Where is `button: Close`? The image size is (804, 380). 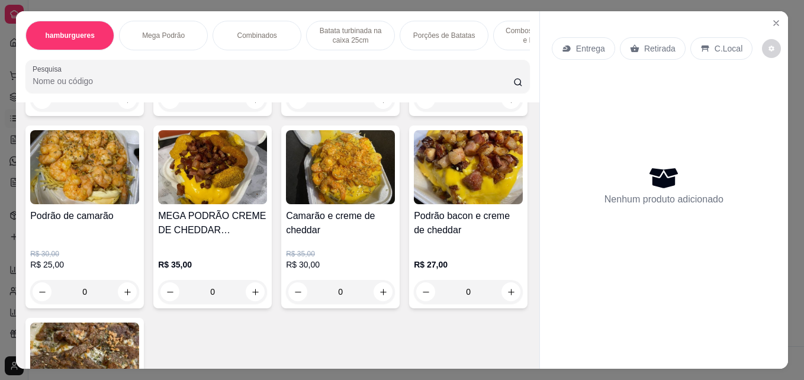
button: Close is located at coordinates (776, 23).